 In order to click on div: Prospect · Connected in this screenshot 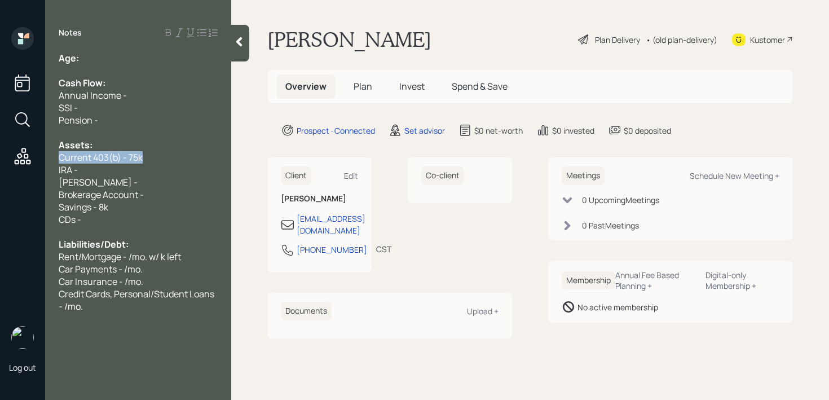, I will do `click(336, 130)`.